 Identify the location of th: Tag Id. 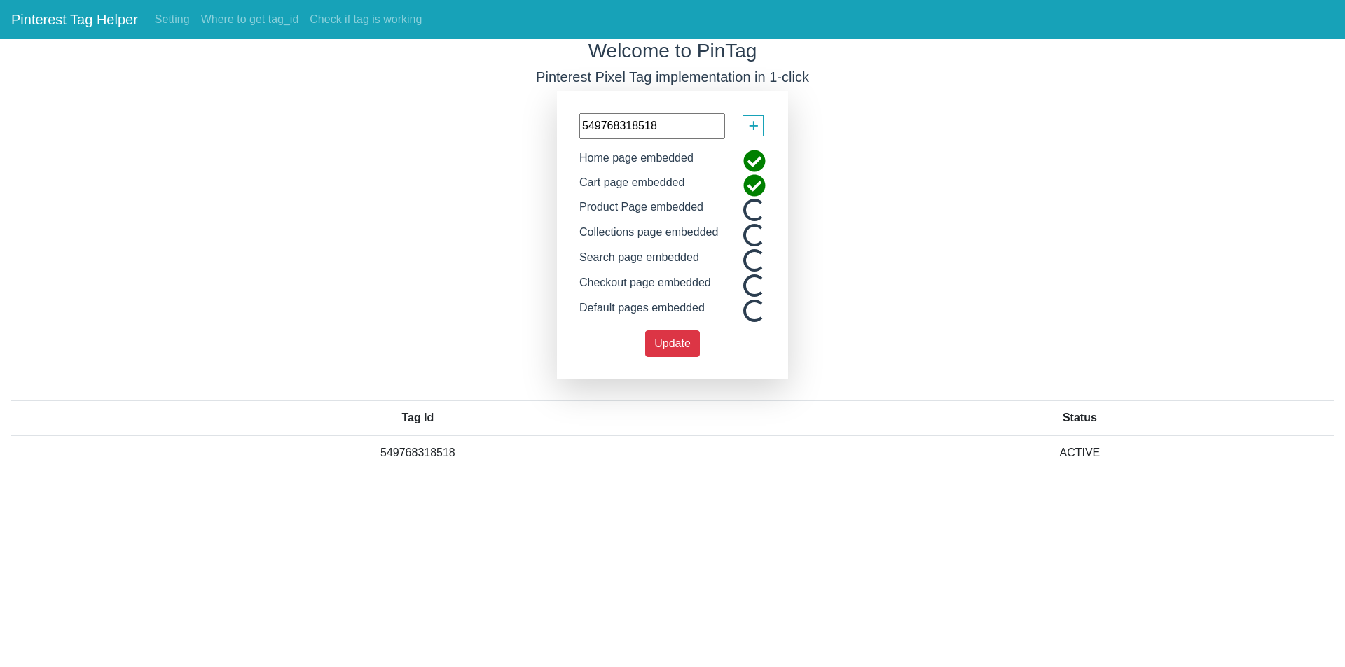
(417, 418).